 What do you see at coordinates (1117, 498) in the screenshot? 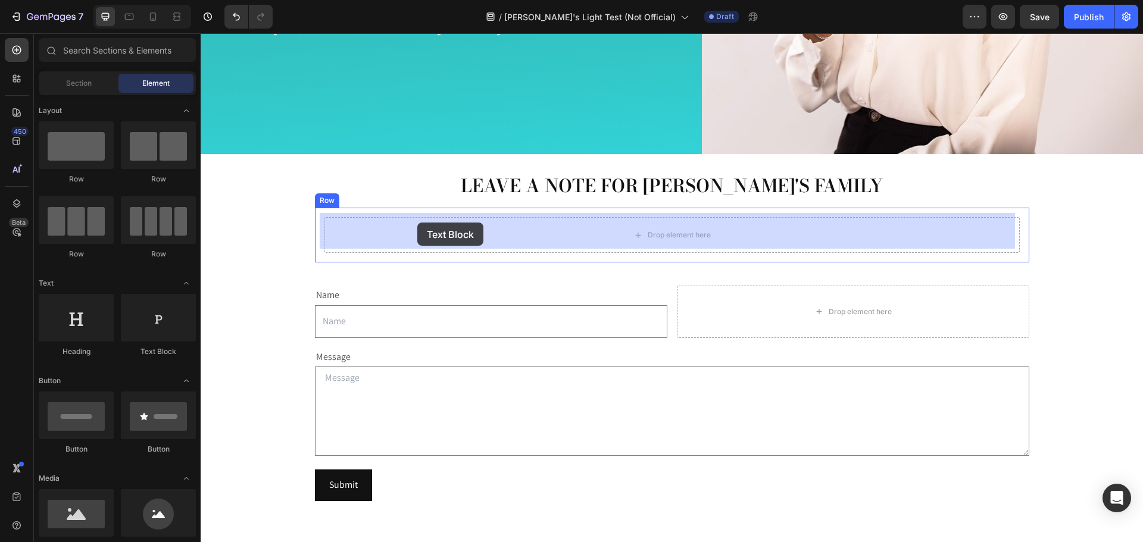
I see `div: Open Intercom Messenger` at bounding box center [1117, 498].